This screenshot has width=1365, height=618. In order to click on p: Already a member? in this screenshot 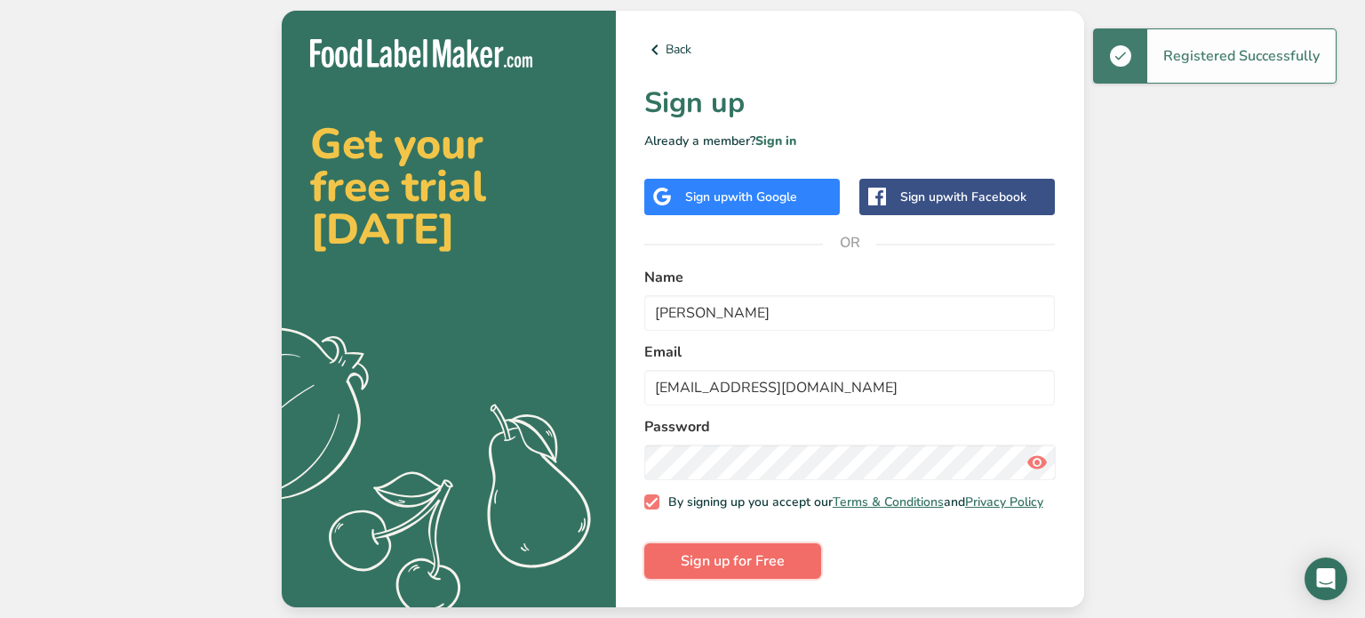, I will do `click(849, 140)`.